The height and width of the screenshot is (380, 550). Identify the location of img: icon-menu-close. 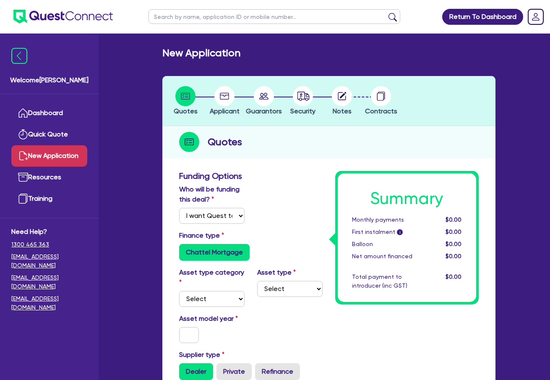
(19, 56).